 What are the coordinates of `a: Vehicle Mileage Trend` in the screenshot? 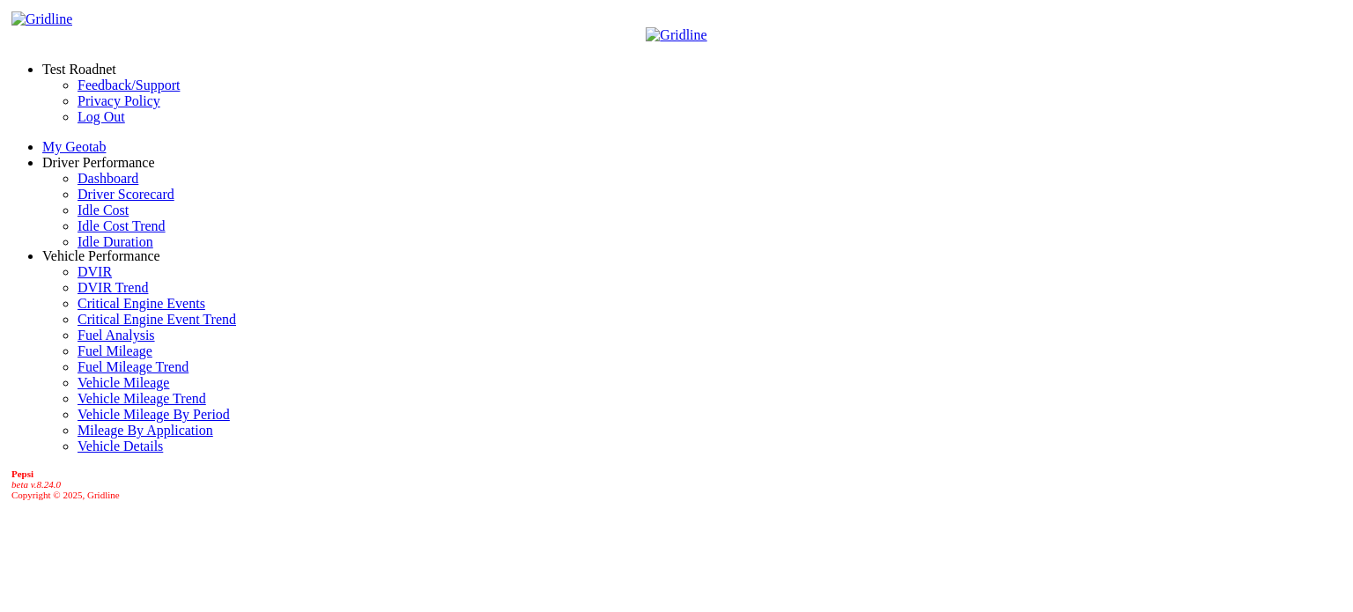 It's located at (142, 398).